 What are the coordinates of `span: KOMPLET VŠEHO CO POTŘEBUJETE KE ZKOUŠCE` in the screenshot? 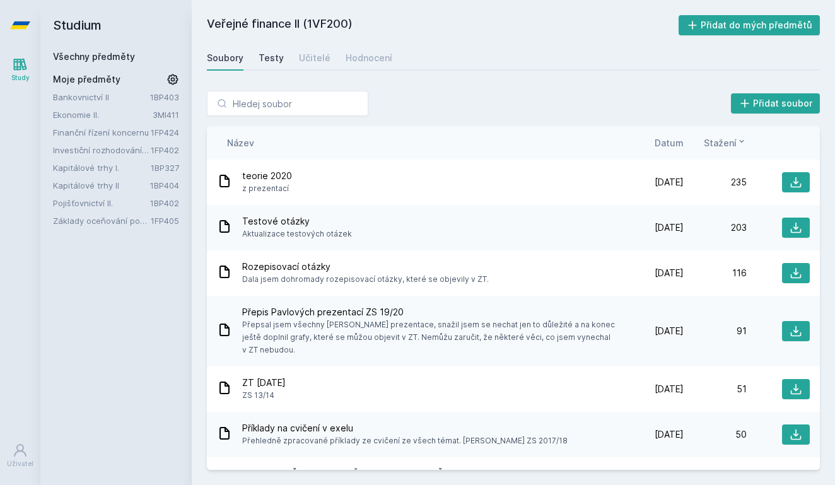 It's located at (369, 473).